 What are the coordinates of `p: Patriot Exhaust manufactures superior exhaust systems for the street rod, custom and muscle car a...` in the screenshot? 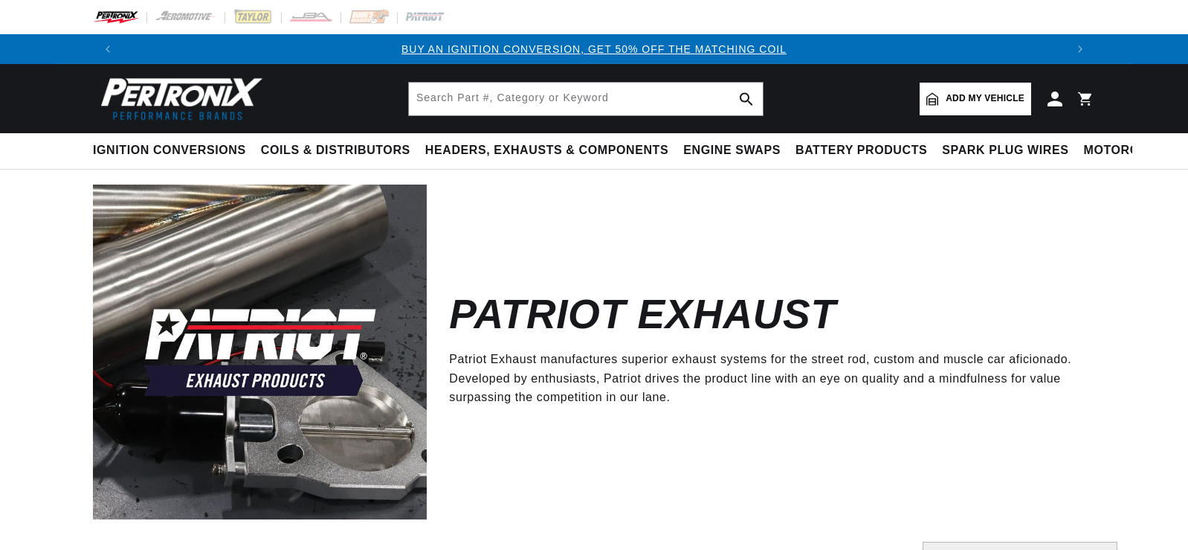 It's located at (761, 378).